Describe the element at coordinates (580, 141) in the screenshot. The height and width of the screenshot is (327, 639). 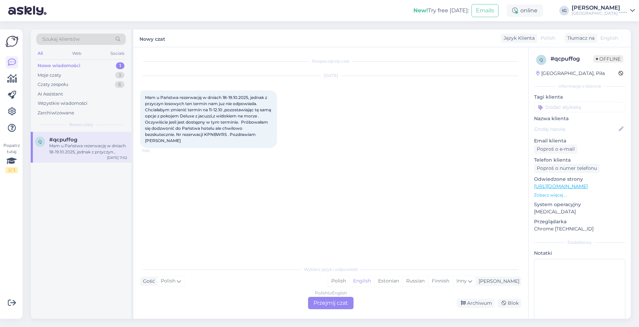
I see `p: Email klienta` at that location.